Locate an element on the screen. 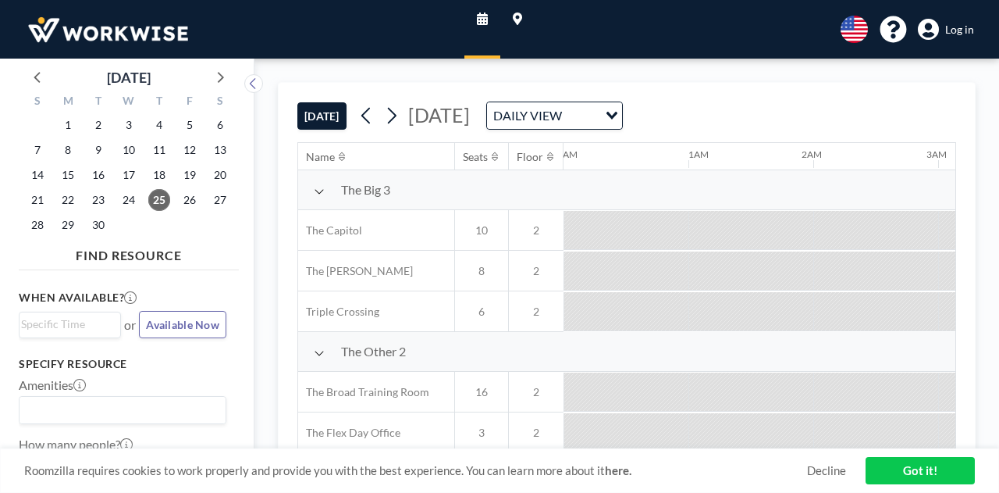 This screenshot has width=999, height=493. span: 10 is located at coordinates (482, 230).